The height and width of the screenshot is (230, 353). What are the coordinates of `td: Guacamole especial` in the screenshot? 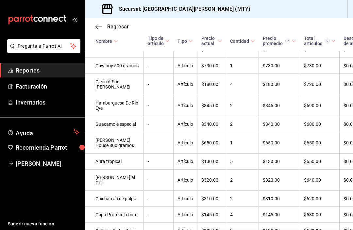 It's located at (114, 124).